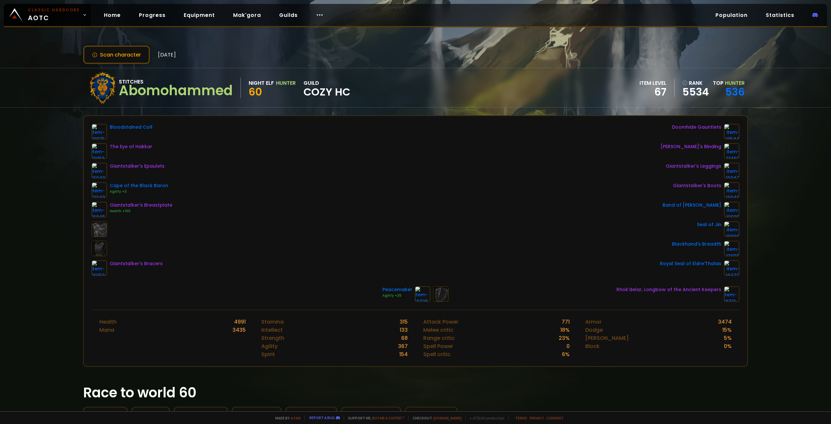  What do you see at coordinates (593, 321) in the screenshot?
I see `div: Armor` at bounding box center [593, 321].